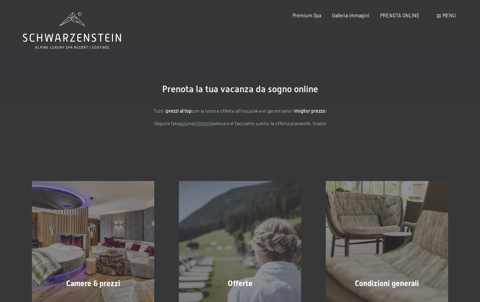  What do you see at coordinates (240, 283) in the screenshot?
I see `span: Offerte` at bounding box center [240, 283].